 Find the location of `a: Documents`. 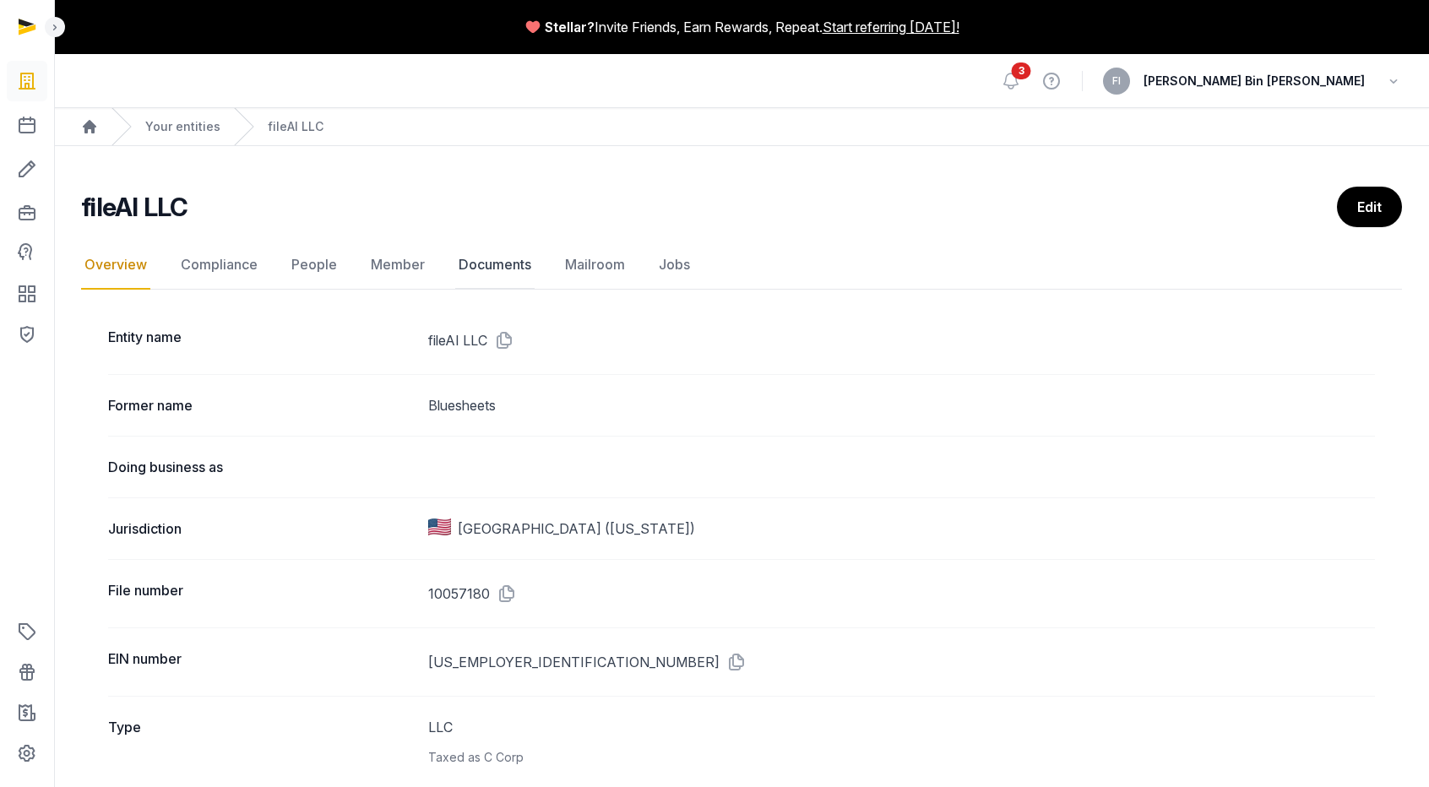

a: Documents is located at coordinates (495, 265).